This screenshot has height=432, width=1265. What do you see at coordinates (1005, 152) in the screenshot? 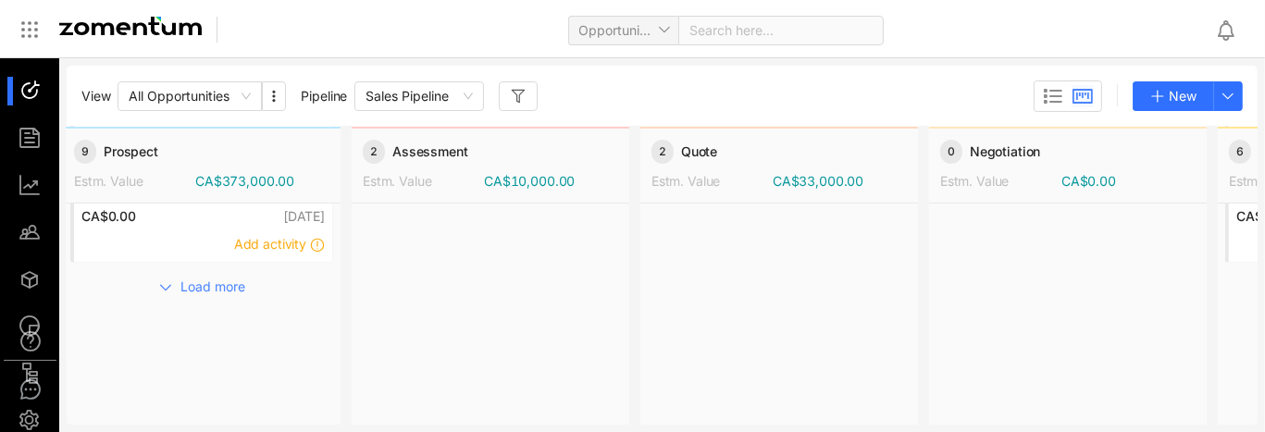
I see `span: Negotiation` at bounding box center [1005, 152].